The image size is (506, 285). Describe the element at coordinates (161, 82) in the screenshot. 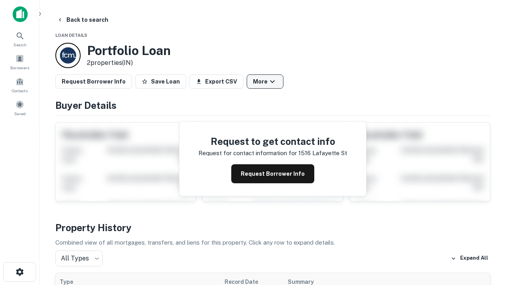

I see `button: Save Loan` at that location.